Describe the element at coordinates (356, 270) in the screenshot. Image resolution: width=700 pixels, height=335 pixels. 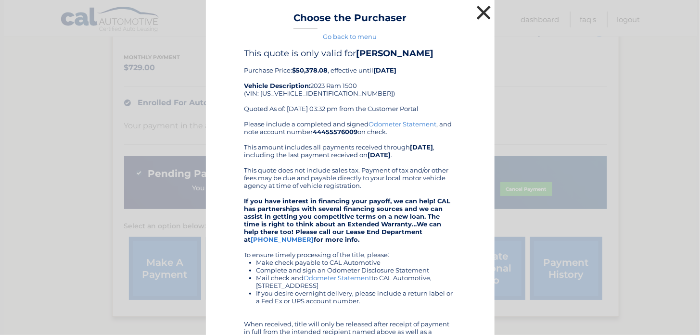
I see `li: Complete and sign an Odometer Disclosure Statement` at that location.